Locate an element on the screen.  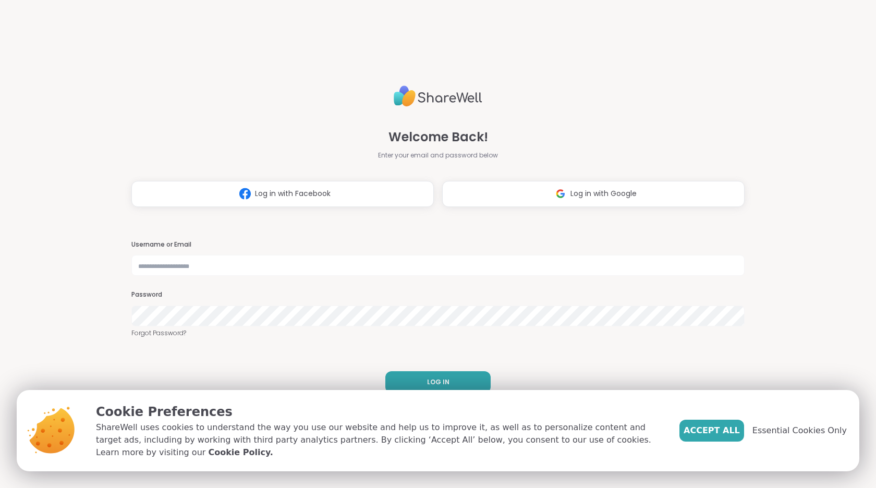
span: Essential Cookies Only is located at coordinates (799, 431).